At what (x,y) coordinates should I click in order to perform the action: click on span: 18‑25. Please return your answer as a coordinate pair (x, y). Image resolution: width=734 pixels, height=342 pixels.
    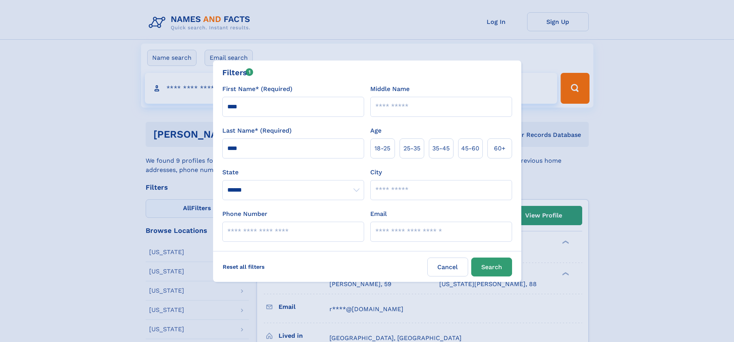
    Looking at the image, I should click on (382, 148).